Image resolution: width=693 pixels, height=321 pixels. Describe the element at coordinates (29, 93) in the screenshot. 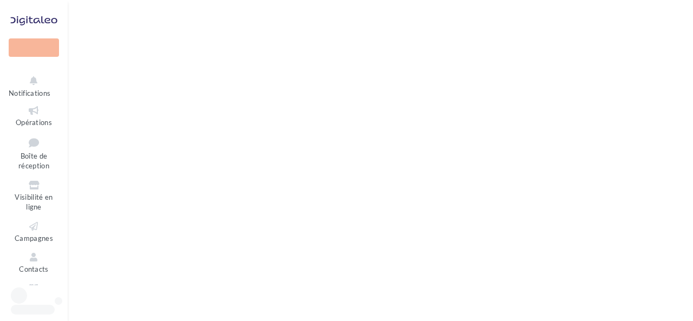

I see `span: Notifications` at that location.